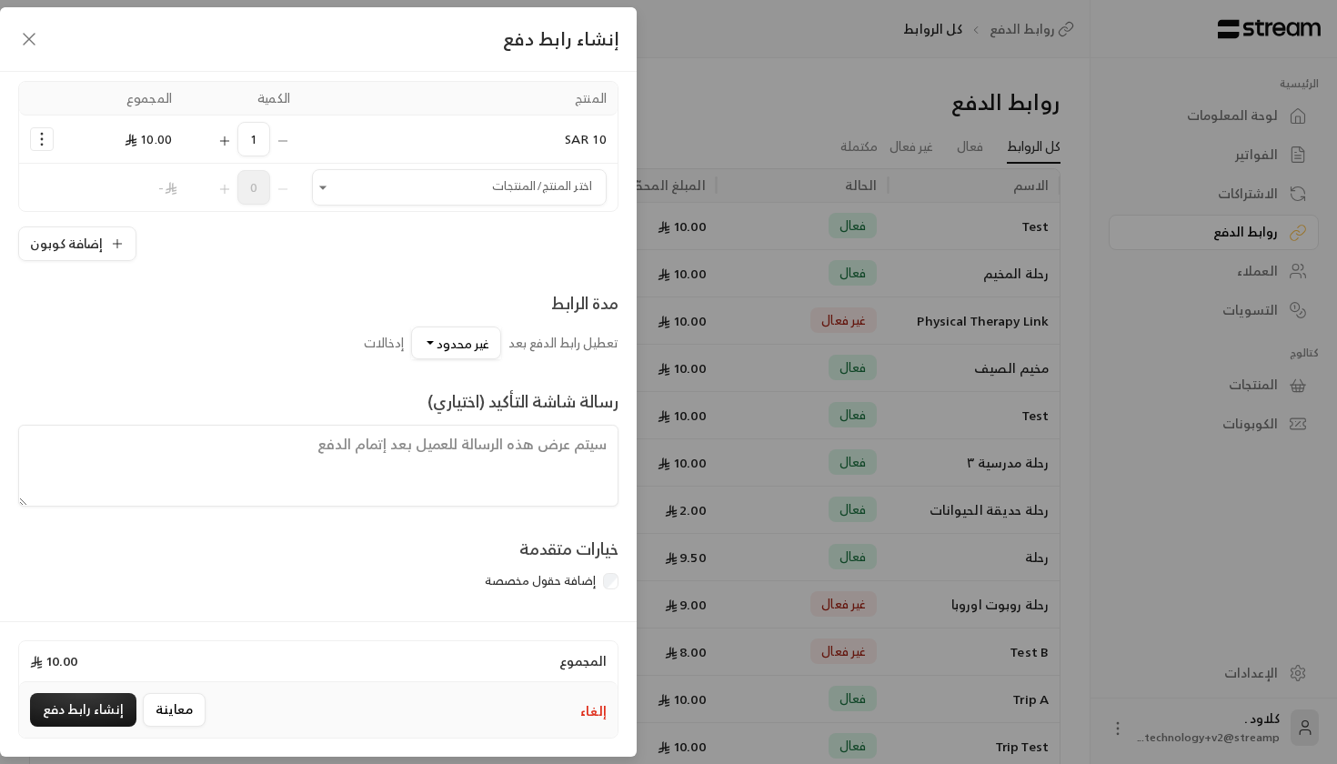 Image resolution: width=1337 pixels, height=764 pixels. Describe the element at coordinates (254, 187) in the screenshot. I see `span: 0` at that location.